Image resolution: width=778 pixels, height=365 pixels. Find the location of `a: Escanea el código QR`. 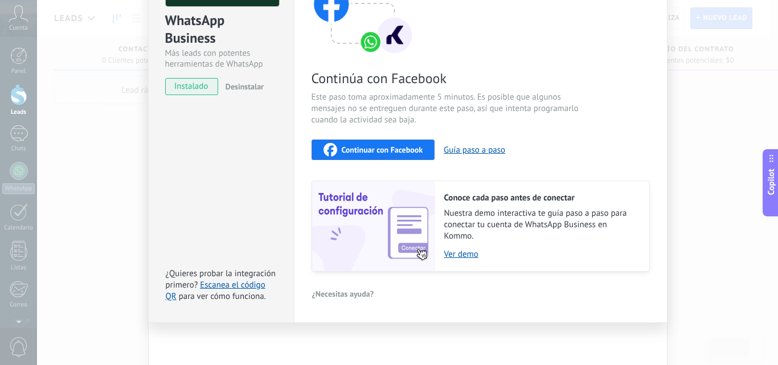

a: Escanea el código QR is located at coordinates (215, 290).